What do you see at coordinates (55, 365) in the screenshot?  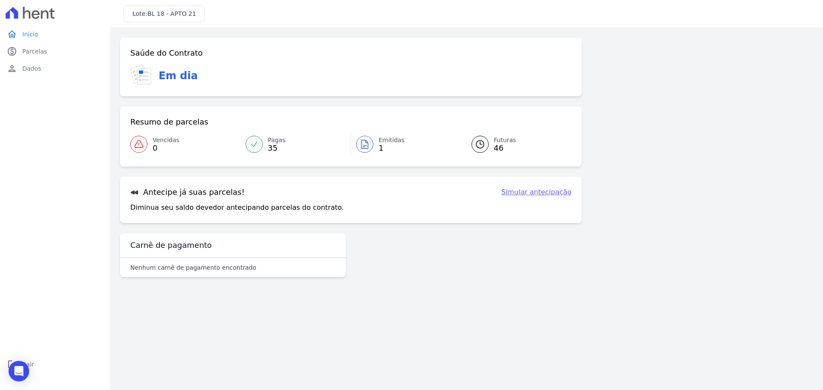 I see `a: logoutSair` at bounding box center [55, 365].